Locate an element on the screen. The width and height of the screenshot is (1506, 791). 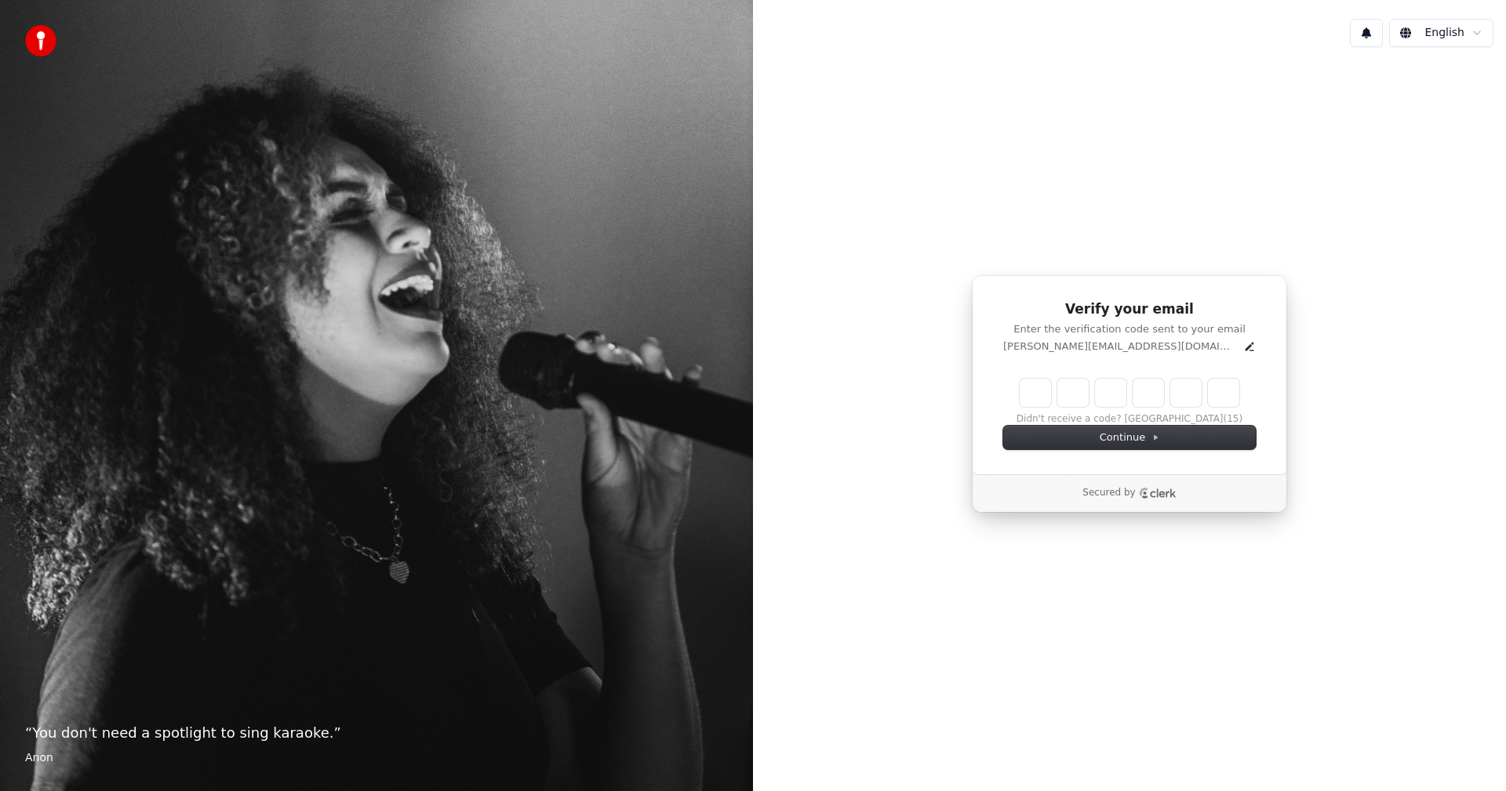
button: Continue is located at coordinates (1129, 438).